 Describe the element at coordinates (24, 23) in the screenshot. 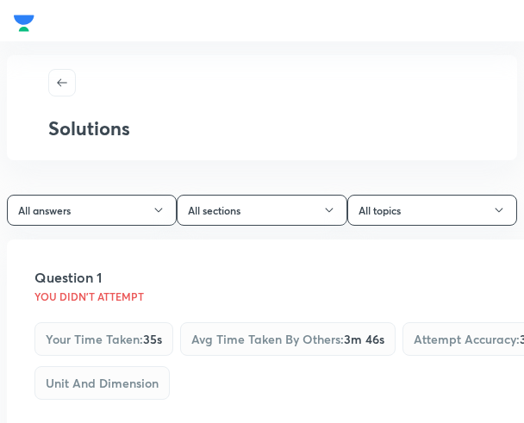

I see `img: Company Logo` at that location.